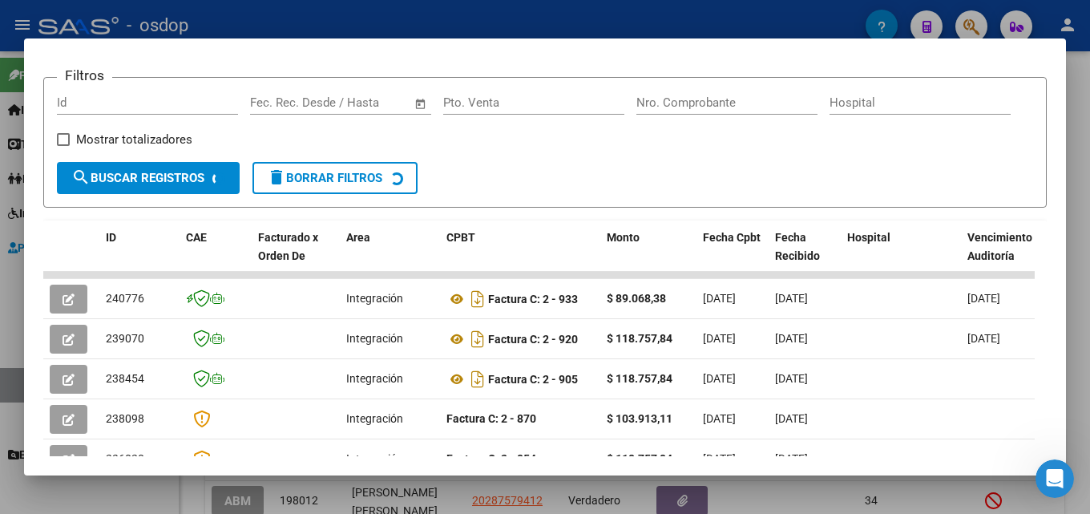 This screenshot has width=1090, height=514. Describe the element at coordinates (111, 237) in the screenshot. I see `span: ID` at that location.